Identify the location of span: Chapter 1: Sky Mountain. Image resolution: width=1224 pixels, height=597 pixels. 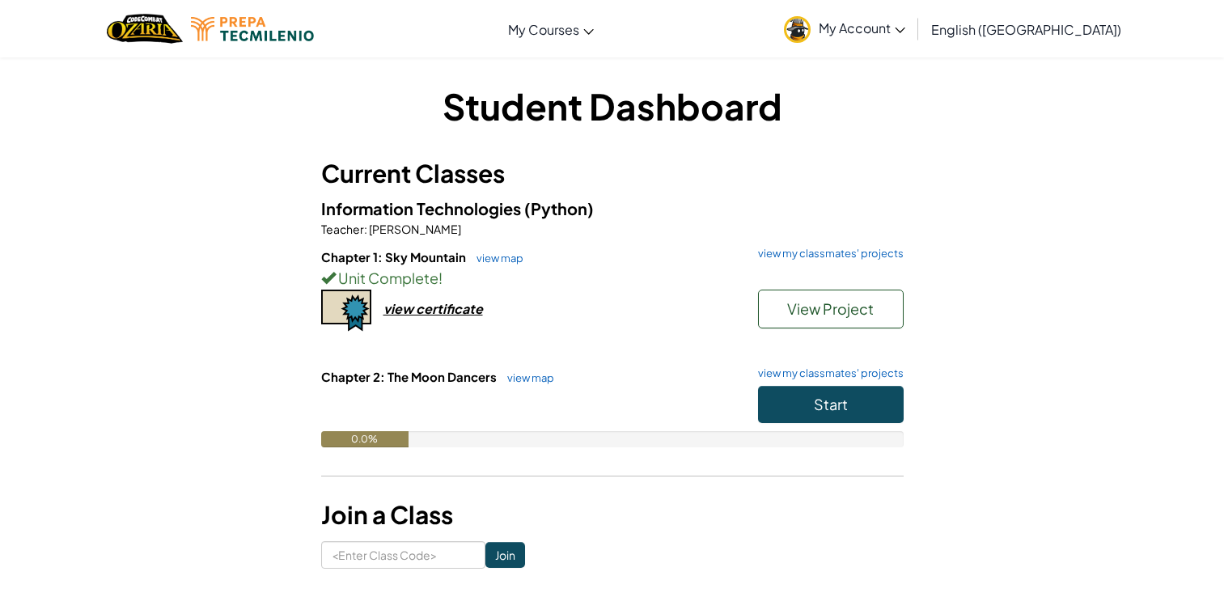
(395, 257).